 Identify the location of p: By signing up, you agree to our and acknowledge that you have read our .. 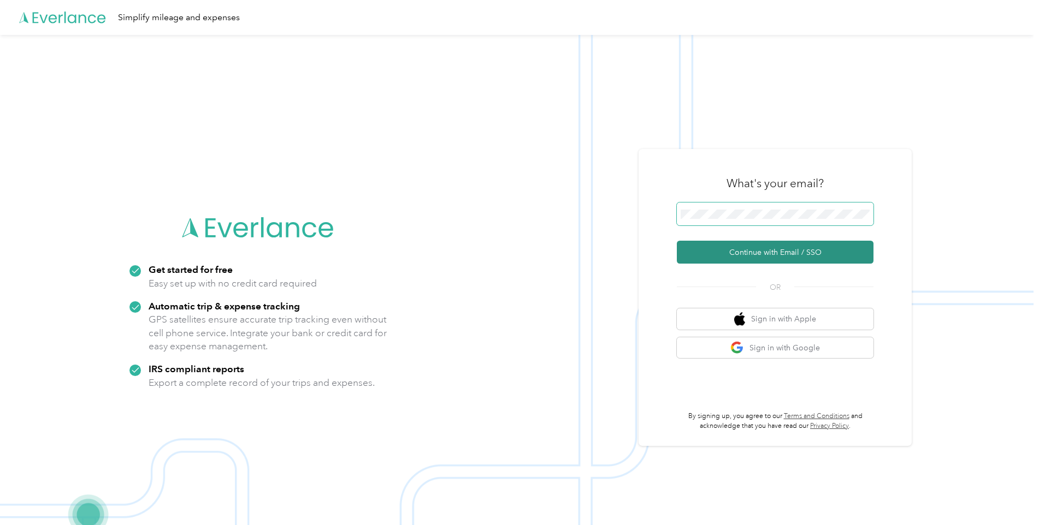
(775, 421).